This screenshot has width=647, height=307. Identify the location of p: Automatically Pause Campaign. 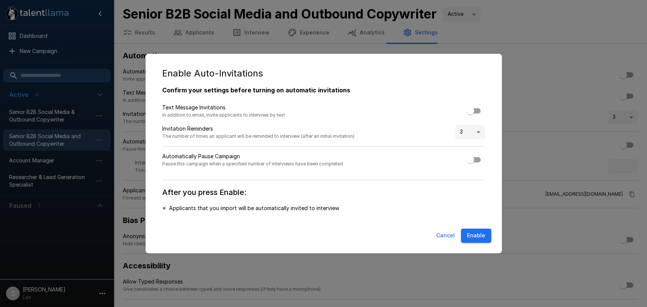
(252, 156).